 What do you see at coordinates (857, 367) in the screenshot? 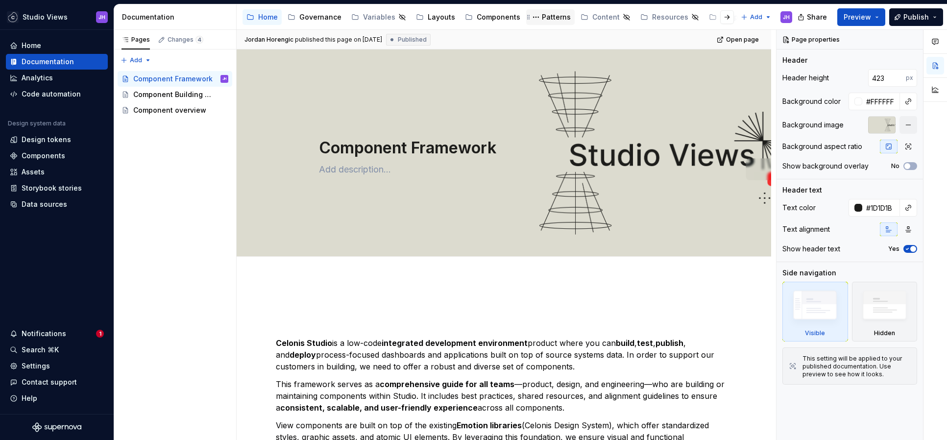
I see `div: This setting will be applied to your published documentation. Use preview to see how it looks.` at bounding box center [857, 367].